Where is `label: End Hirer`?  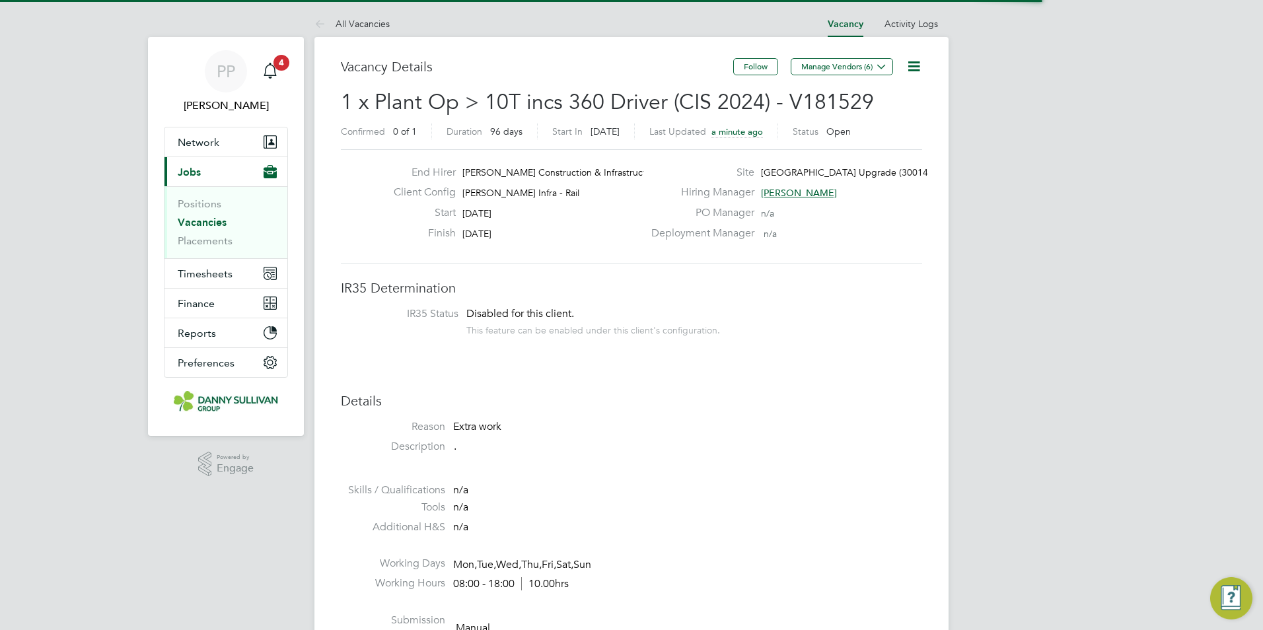 label: End Hirer is located at coordinates (419, 172).